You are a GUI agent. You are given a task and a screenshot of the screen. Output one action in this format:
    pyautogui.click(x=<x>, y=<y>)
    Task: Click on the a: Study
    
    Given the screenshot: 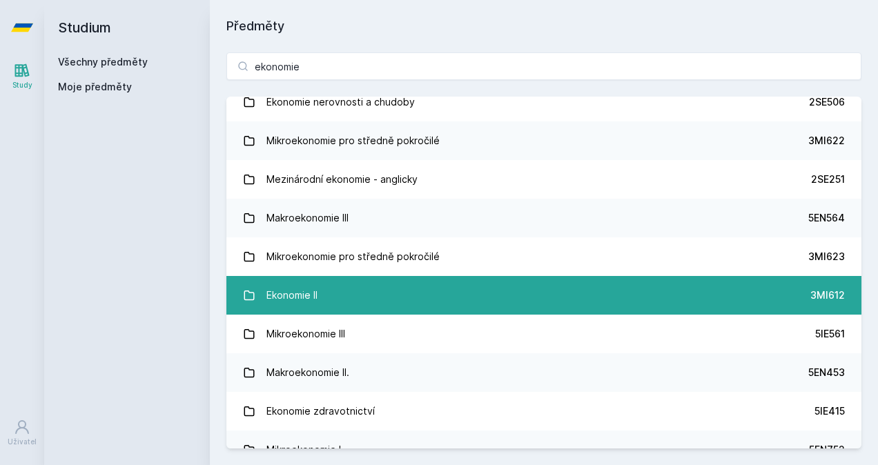 What is the action you would take?
    pyautogui.click(x=22, y=76)
    